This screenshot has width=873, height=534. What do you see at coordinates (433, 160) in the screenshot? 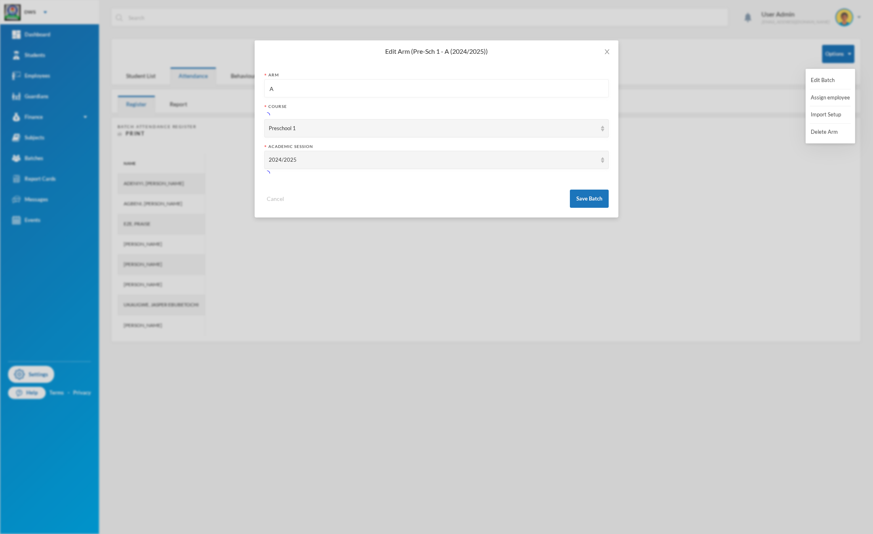
I see `div: 2024/2025` at bounding box center [433, 160].